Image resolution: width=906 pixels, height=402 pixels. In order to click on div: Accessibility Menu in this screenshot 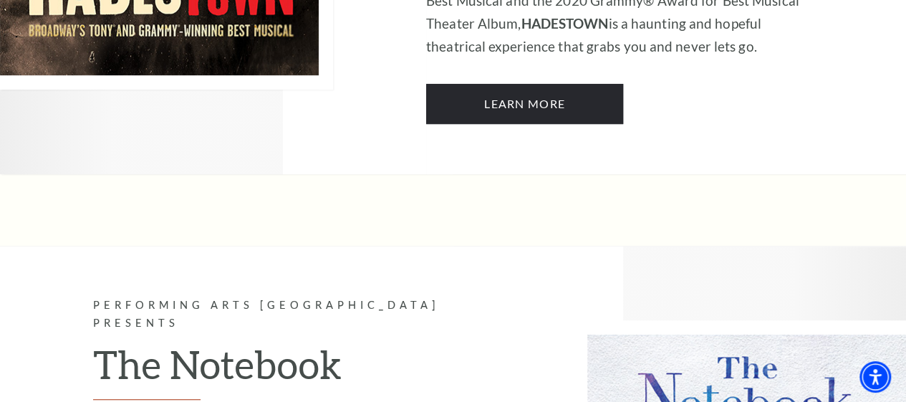, I will do `click(875, 377)`.